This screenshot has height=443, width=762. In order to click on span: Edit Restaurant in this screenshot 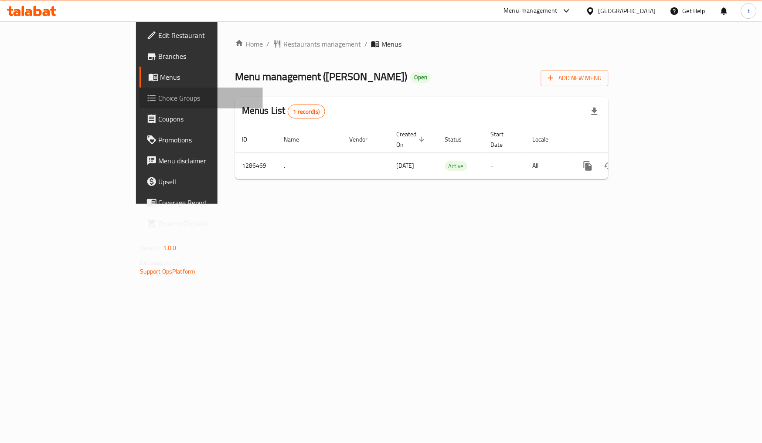, I will do `click(208, 35)`.